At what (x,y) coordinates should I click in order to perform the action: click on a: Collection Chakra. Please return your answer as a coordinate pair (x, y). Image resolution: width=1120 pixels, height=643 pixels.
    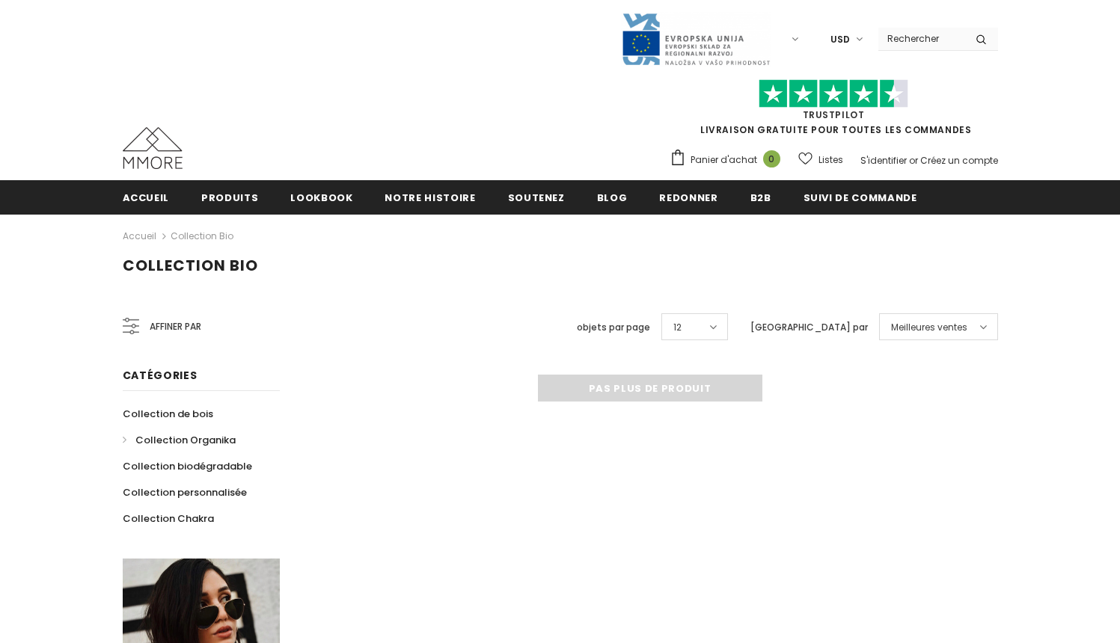
    Looking at the image, I should click on (168, 518).